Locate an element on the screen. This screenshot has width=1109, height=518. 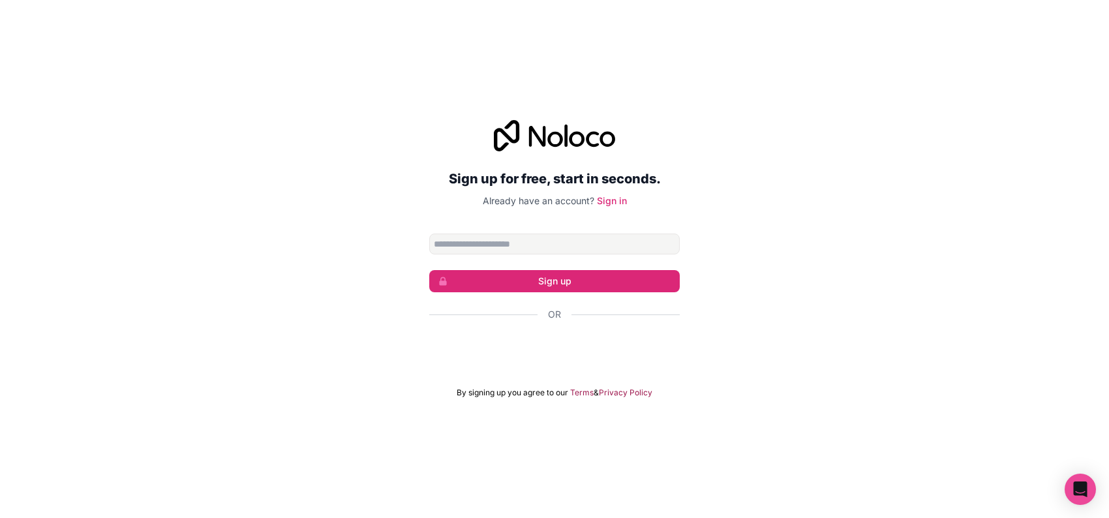
span: Or is located at coordinates (554, 314).